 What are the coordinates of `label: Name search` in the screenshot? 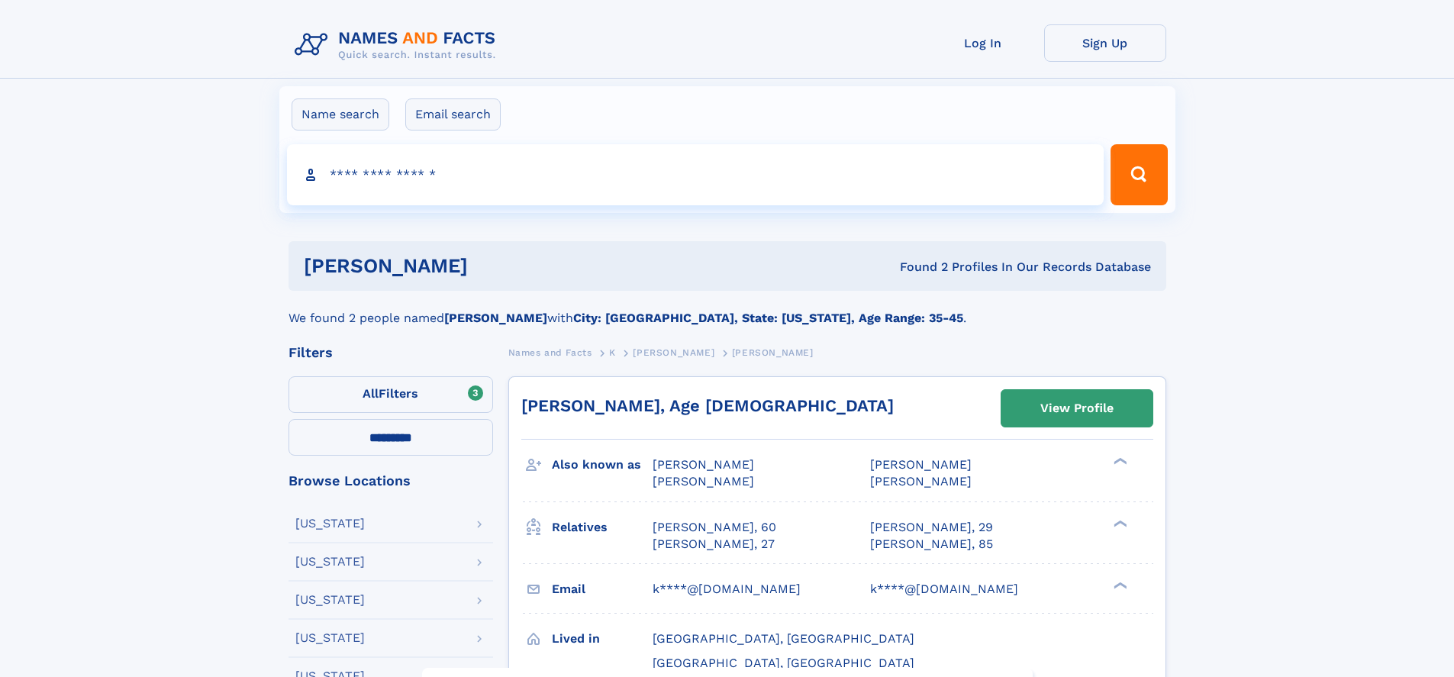 It's located at (340, 114).